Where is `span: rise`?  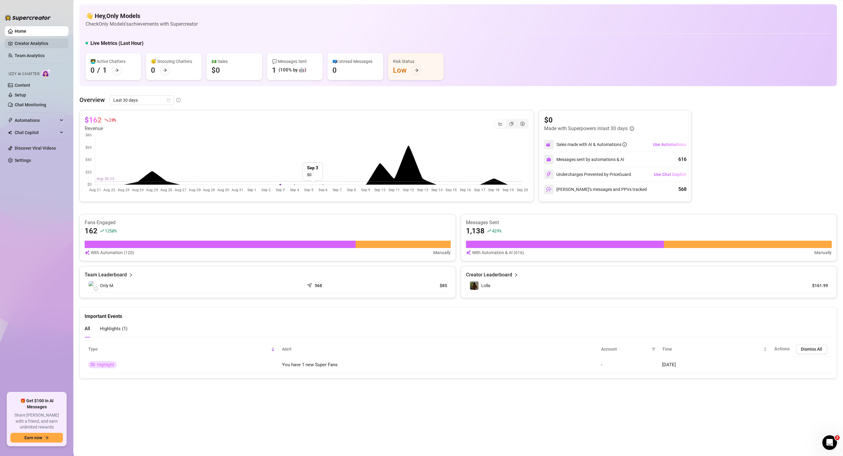
span: rise is located at coordinates (102, 231).